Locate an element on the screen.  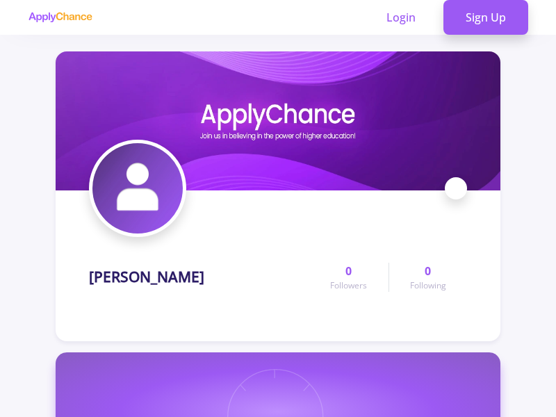
img: vahid rasaeecover image is located at coordinates (278, 121).